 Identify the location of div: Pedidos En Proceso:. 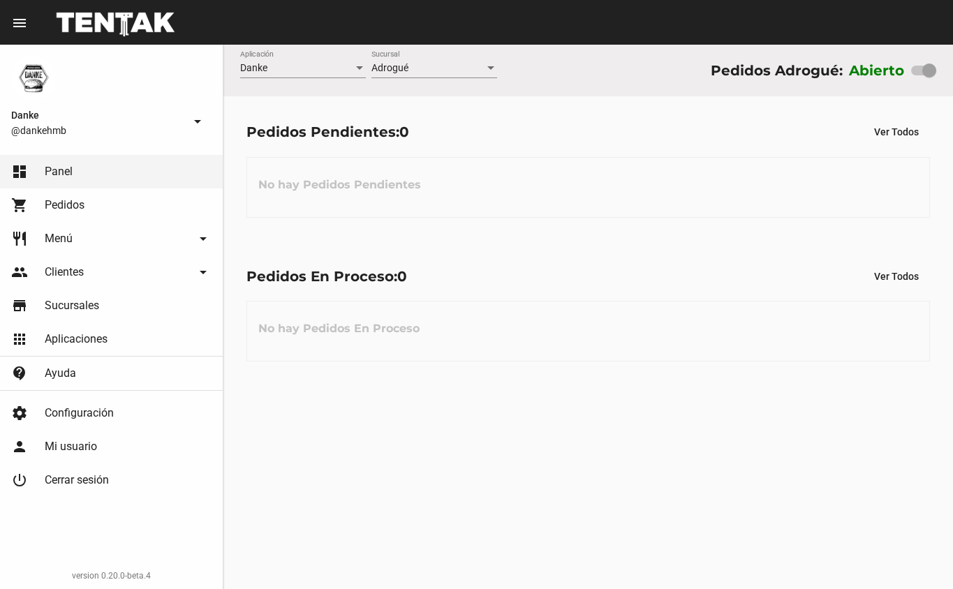
(327, 277).